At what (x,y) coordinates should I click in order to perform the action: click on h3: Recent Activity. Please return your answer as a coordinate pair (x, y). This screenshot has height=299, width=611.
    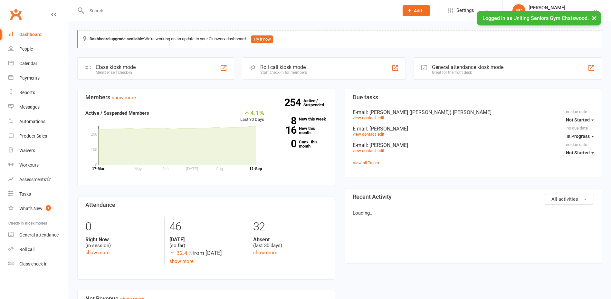
    Looking at the image, I should click on (474, 197).